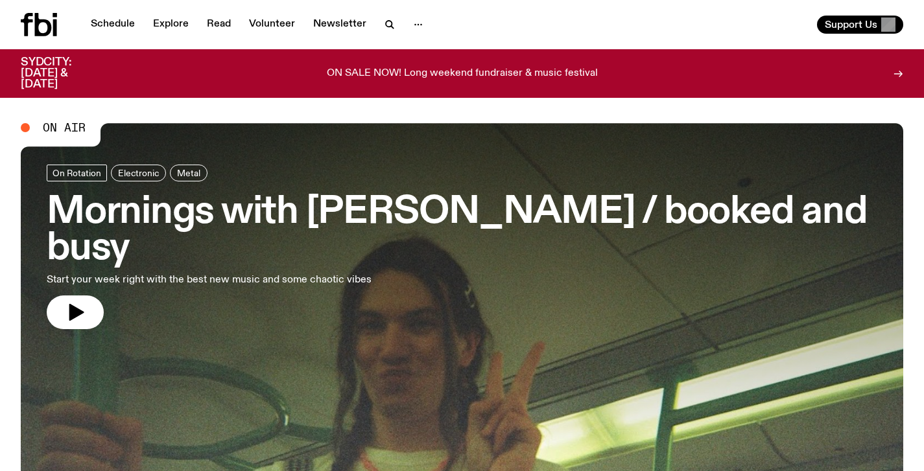 The height and width of the screenshot is (471, 924). Describe the element at coordinates (850, 25) in the screenshot. I see `span: Support Us` at that location.